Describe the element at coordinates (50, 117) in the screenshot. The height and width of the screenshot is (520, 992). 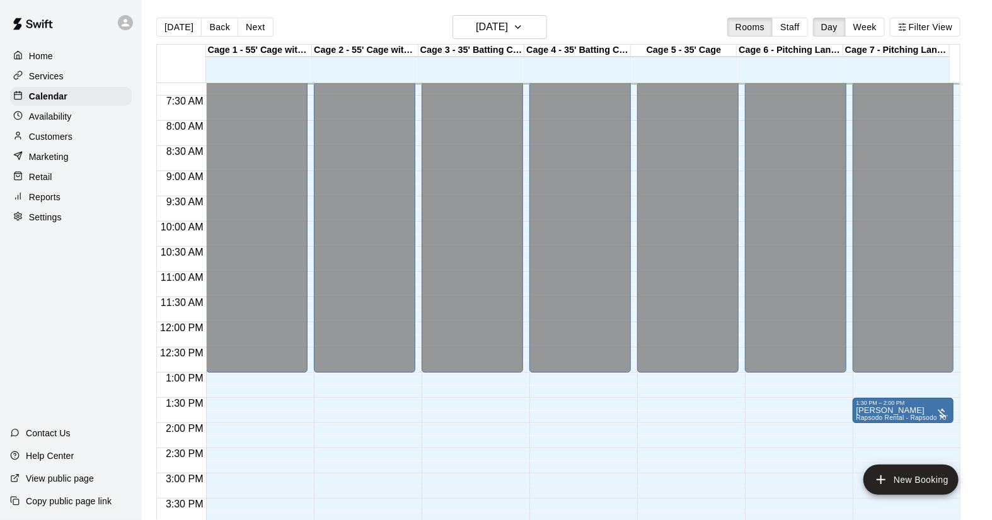
I see `p: Availability` at that location.